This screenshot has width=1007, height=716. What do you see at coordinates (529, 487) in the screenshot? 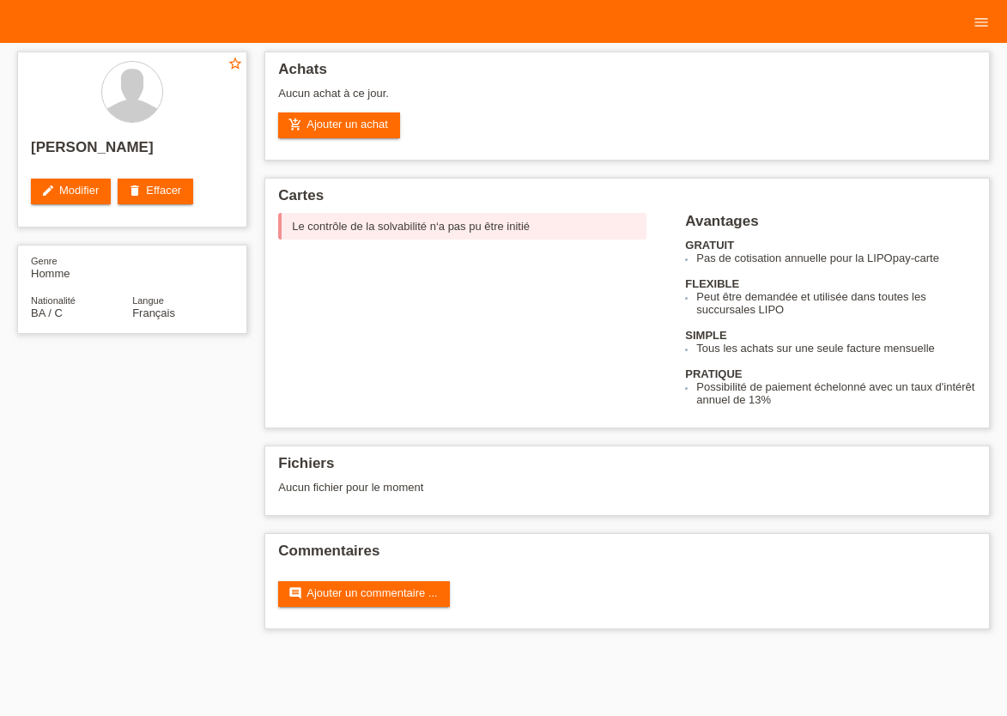
I see `div: Aucun fichier pour le moment` at bounding box center [529, 487].